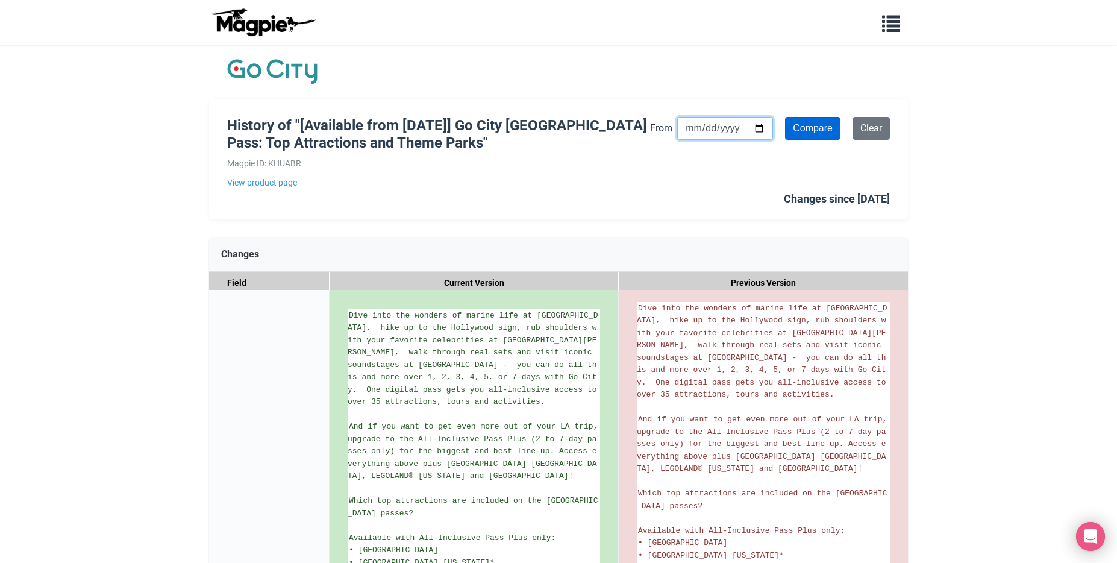  What do you see at coordinates (439, 183) in the screenshot?
I see `a: View product page` at bounding box center [439, 183].